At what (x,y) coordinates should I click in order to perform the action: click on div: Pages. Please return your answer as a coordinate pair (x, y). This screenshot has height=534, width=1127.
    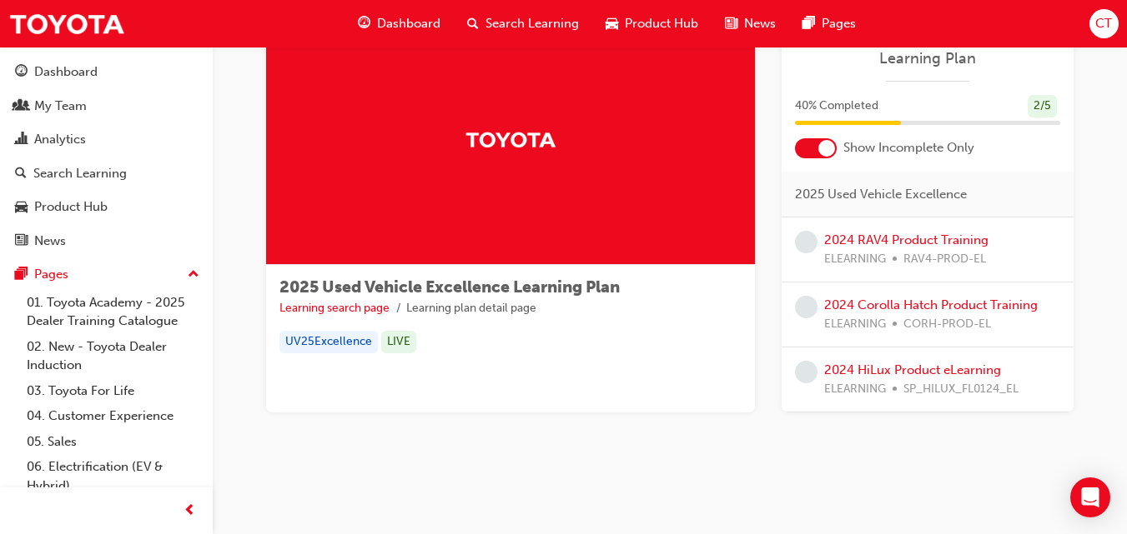
    Looking at the image, I should click on (51, 274).